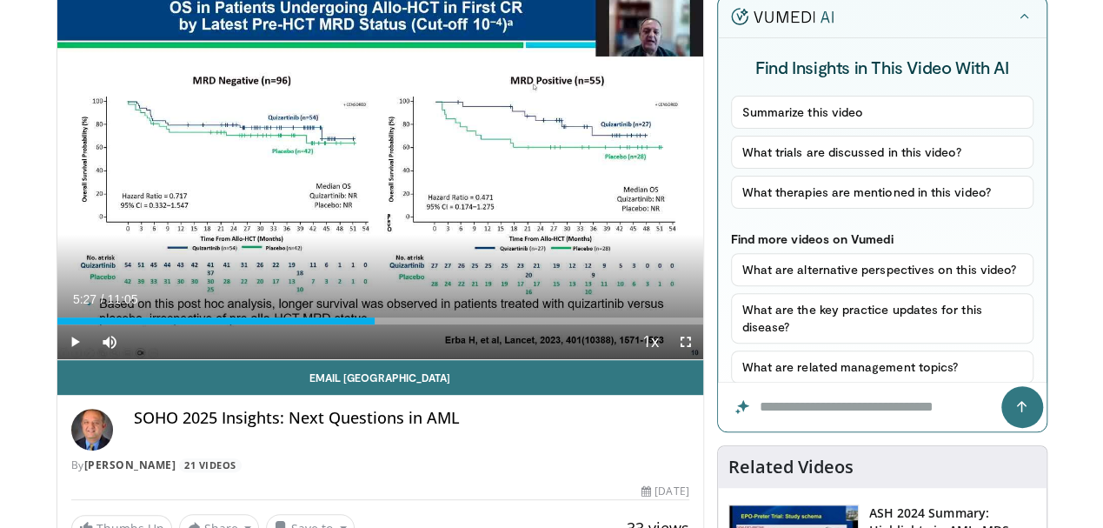  I want to click on button: Play, so click(75, 342).